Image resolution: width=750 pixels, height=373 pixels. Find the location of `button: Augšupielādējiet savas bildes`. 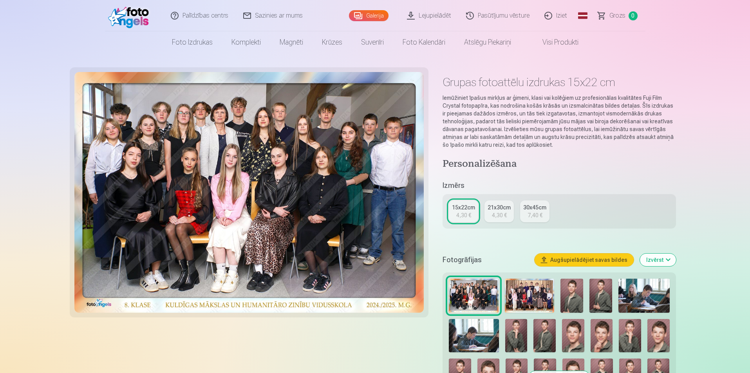

button: Augšupielādējiet savas bildes is located at coordinates (584, 260).